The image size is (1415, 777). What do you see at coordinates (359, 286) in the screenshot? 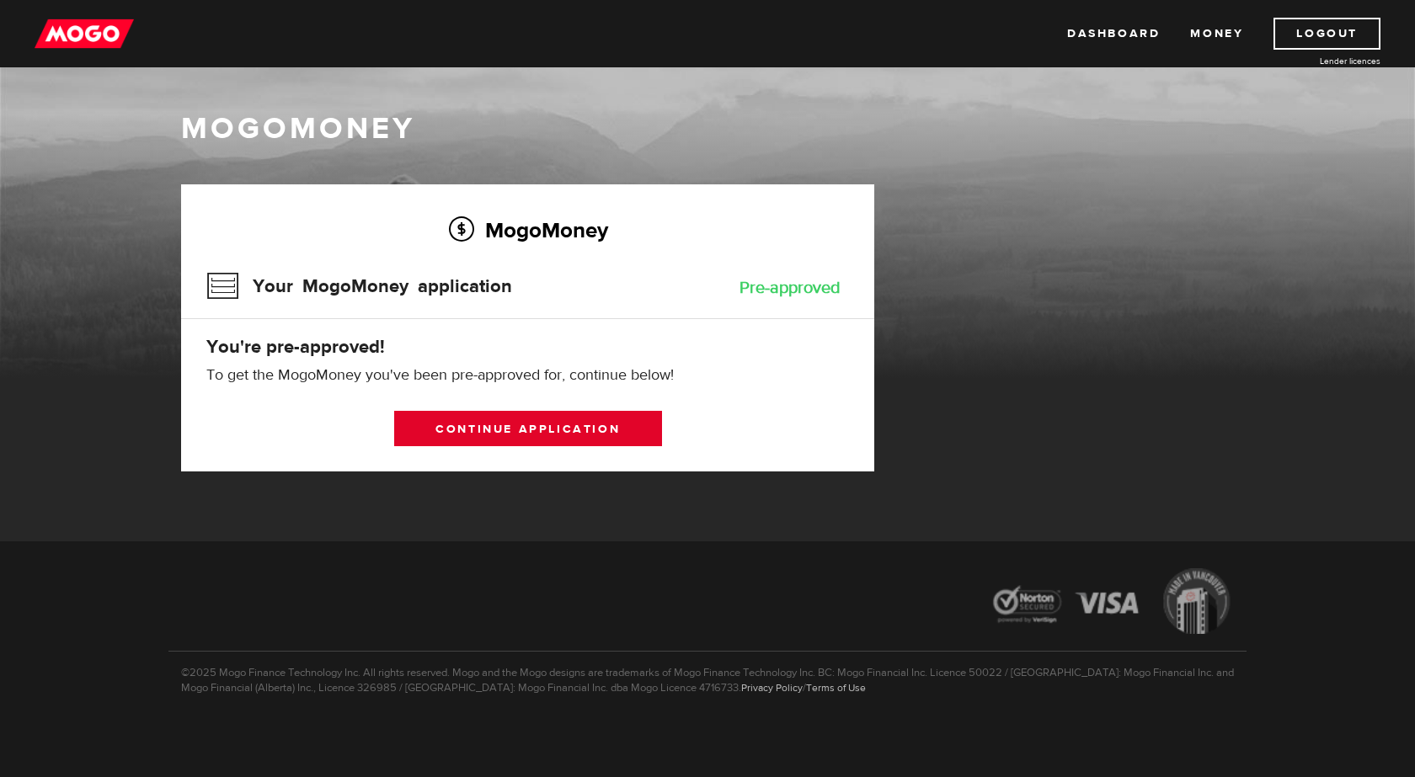
I see `h3: Your MogoMoney application` at bounding box center [359, 286].